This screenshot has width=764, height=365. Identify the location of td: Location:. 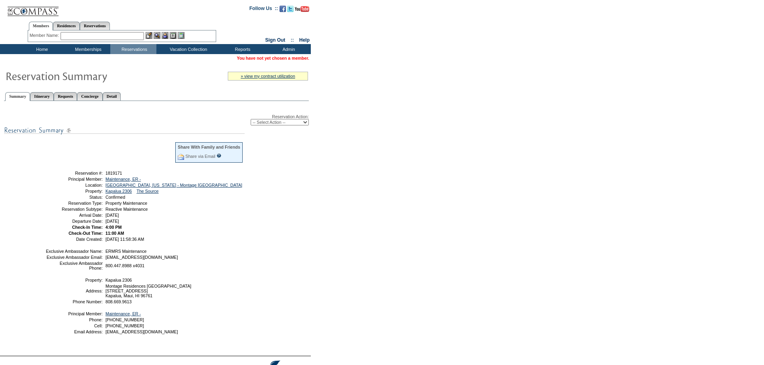
(74, 185).